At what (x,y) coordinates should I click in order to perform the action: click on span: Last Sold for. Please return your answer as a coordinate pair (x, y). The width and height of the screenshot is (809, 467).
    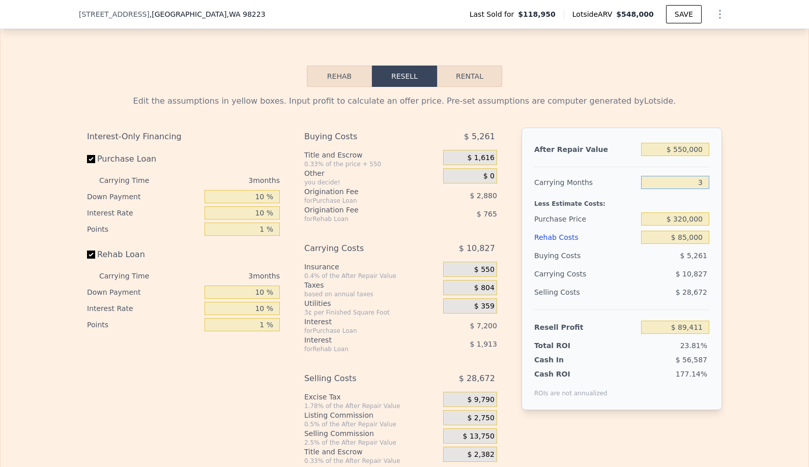
    Looking at the image, I should click on (494, 14).